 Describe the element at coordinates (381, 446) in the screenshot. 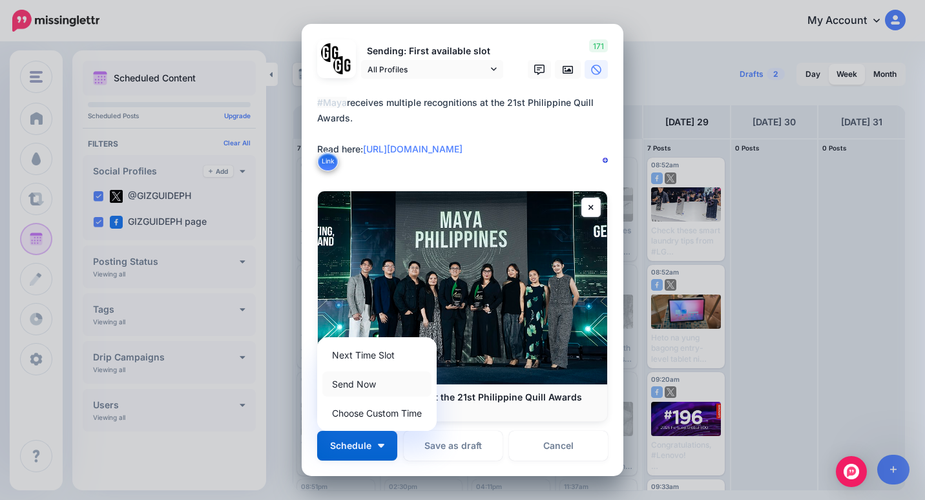

I see `img: arrow-down-white.png` at that location.